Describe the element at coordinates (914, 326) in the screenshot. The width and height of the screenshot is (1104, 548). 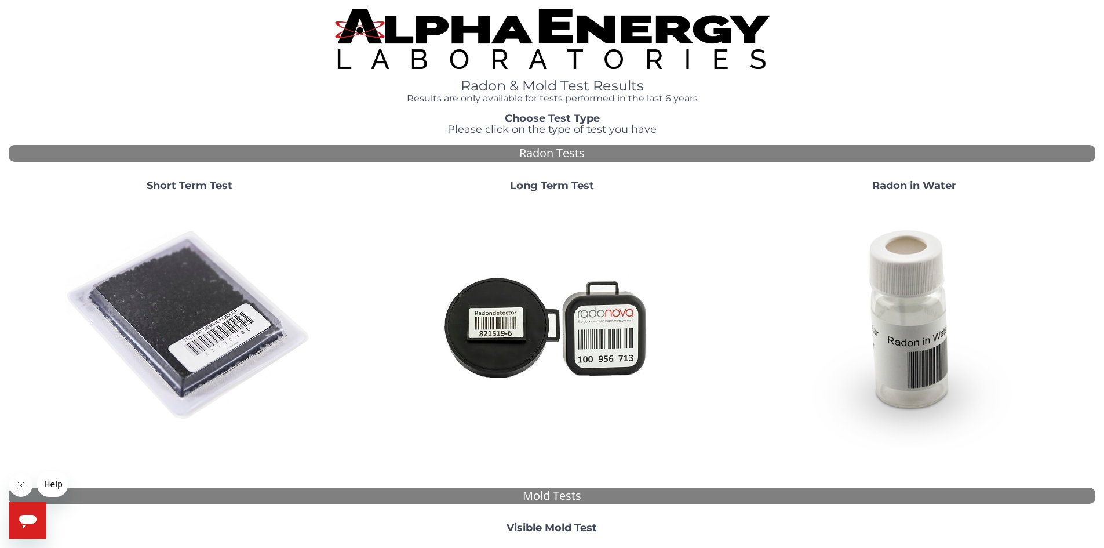
I see `img: RadoninWater.jpg` at that location.